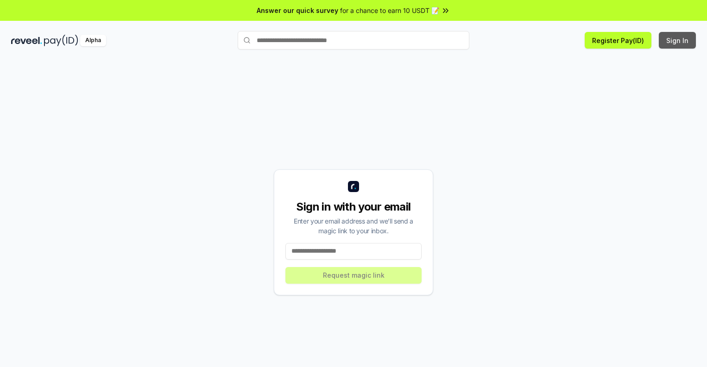 The width and height of the screenshot is (707, 367). I want to click on button: Register Pay(ID), so click(618, 40).